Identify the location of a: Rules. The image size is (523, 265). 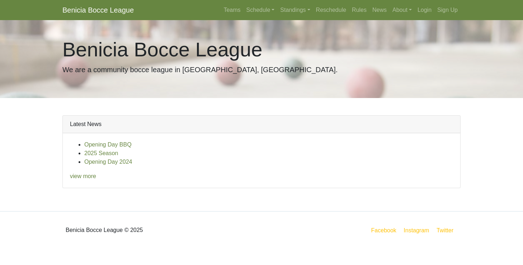
(359, 10).